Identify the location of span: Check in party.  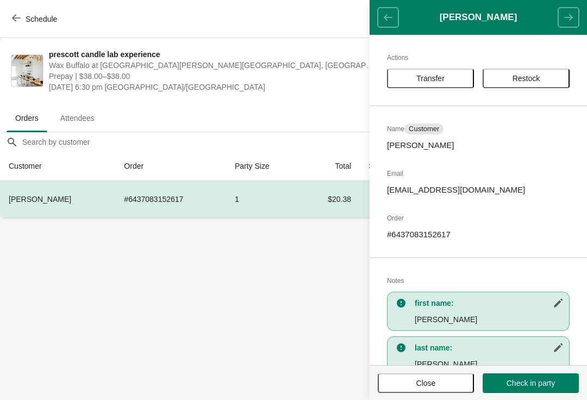
(531, 383).